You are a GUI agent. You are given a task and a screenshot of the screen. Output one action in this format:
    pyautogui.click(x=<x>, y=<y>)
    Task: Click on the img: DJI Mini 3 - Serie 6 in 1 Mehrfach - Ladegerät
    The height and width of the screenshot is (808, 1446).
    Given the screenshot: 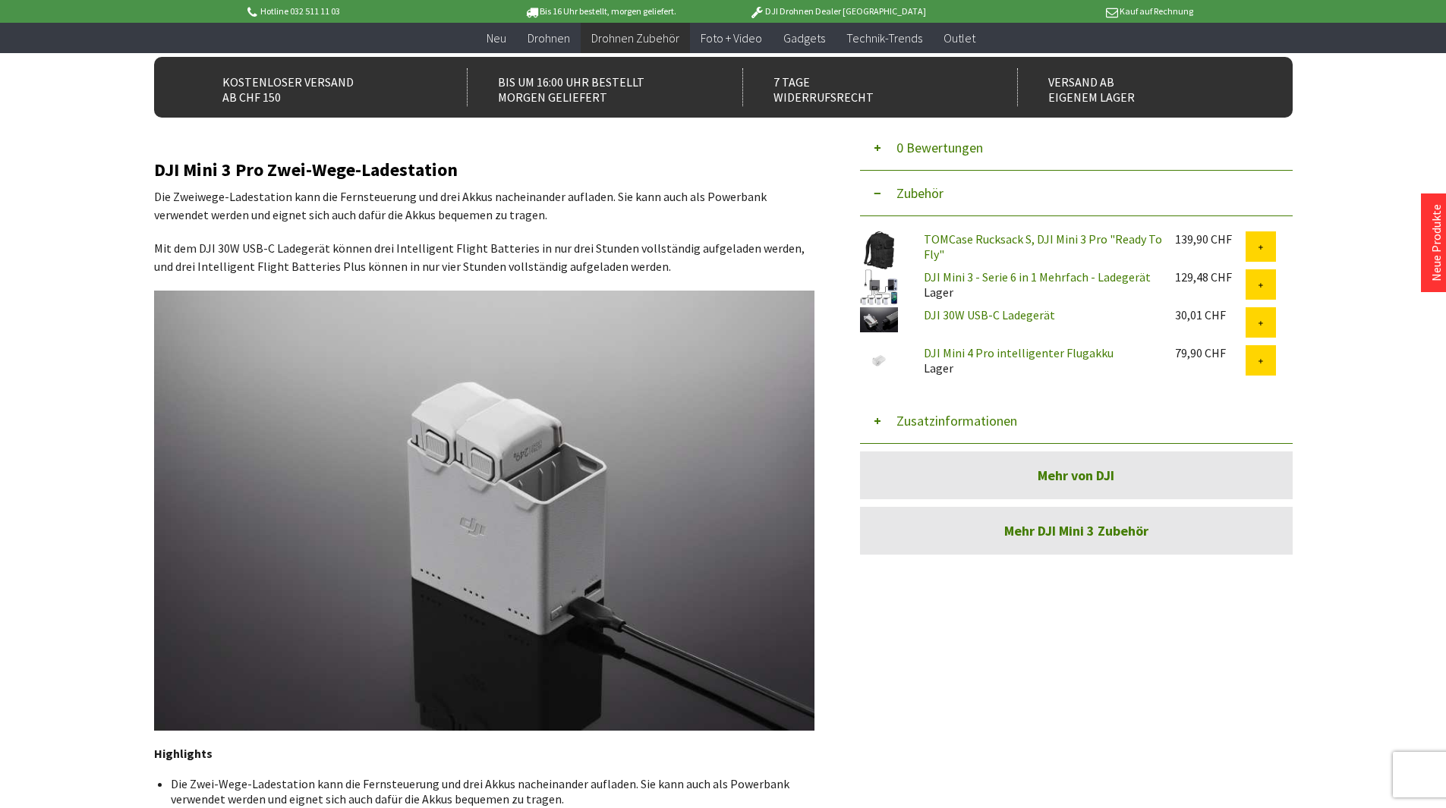 What is the action you would take?
    pyautogui.click(x=879, y=288)
    